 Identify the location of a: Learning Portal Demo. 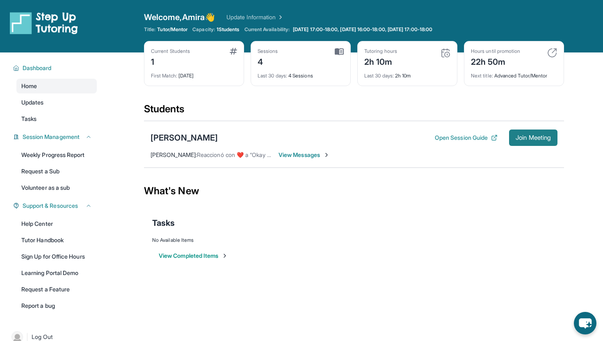
(57, 273).